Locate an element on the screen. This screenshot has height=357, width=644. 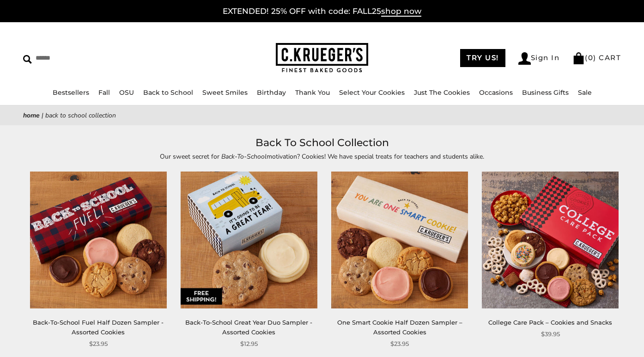
img: College Care Pack – Cookies and Snacks is located at coordinates (551, 240).